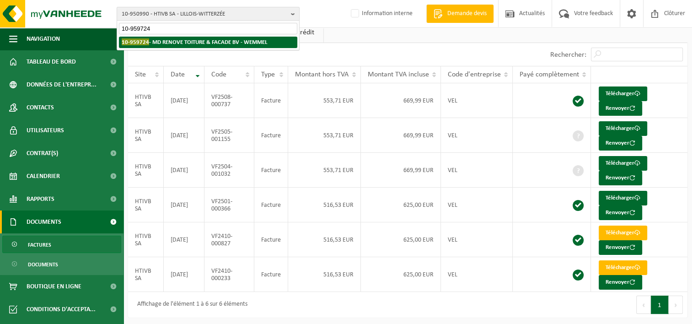  I want to click on span: Code d'entreprise, so click(475, 75).